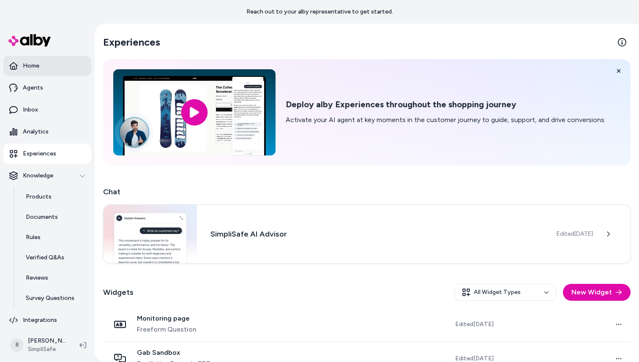  Describe the element at coordinates (320, 12) in the screenshot. I see `p: Reach out to your alby representative to get started.` at that location.